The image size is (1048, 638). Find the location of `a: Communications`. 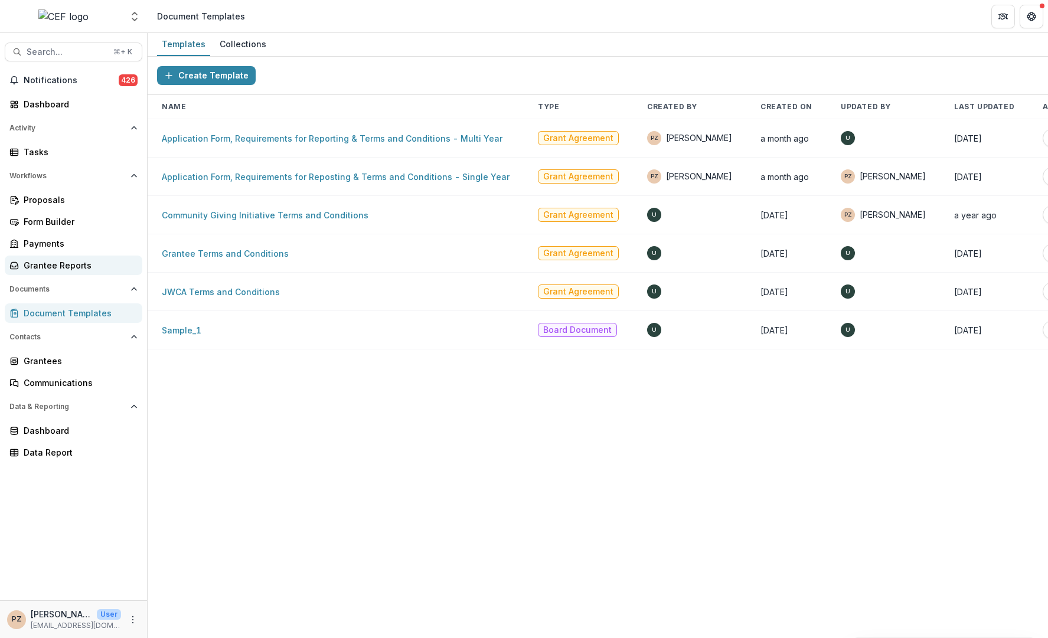

a: Communications is located at coordinates (73, 383).